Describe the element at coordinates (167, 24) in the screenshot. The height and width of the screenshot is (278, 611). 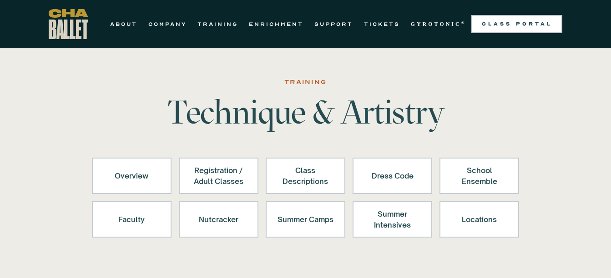
I see `a: COMPANY` at that location.